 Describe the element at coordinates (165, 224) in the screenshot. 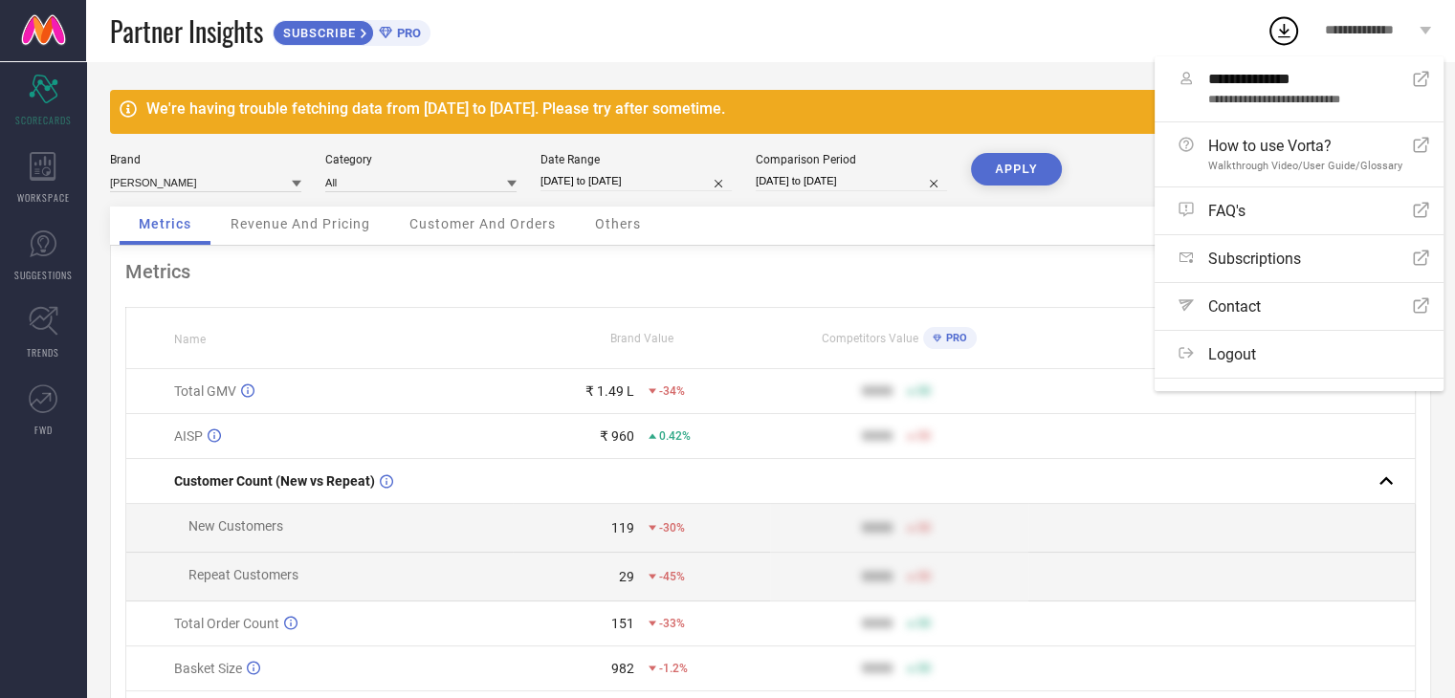

I see `span: Metrics` at that location.